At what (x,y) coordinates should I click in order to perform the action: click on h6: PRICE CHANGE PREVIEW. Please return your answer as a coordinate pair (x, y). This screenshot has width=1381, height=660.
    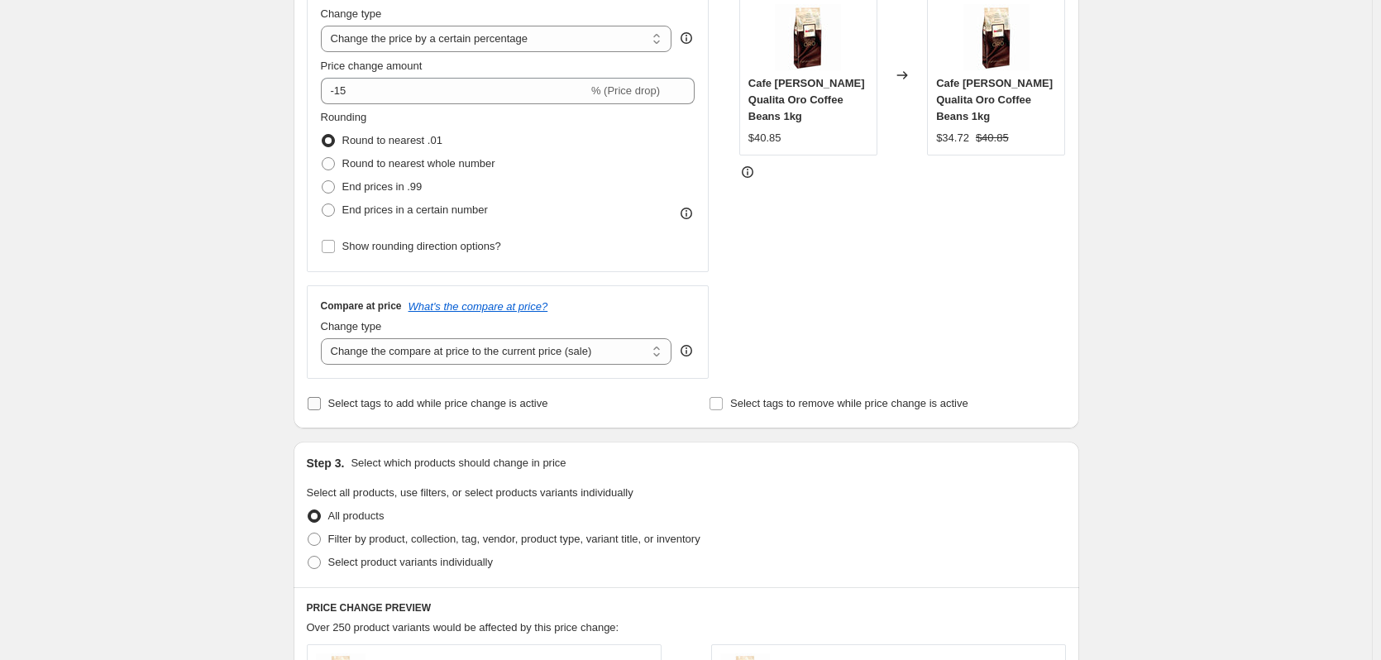
    Looking at the image, I should click on (686, 608).